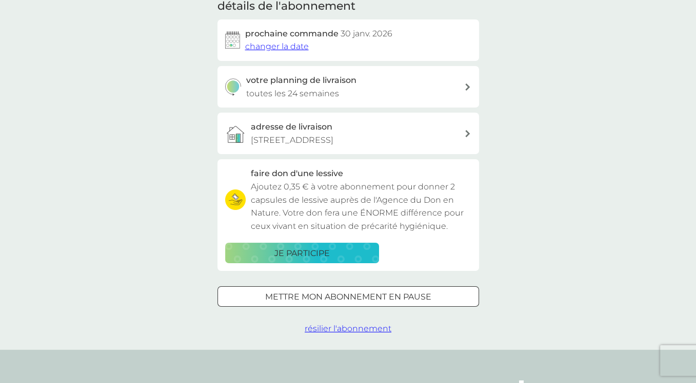  I want to click on h3: faire don d'une lessive, so click(297, 174).